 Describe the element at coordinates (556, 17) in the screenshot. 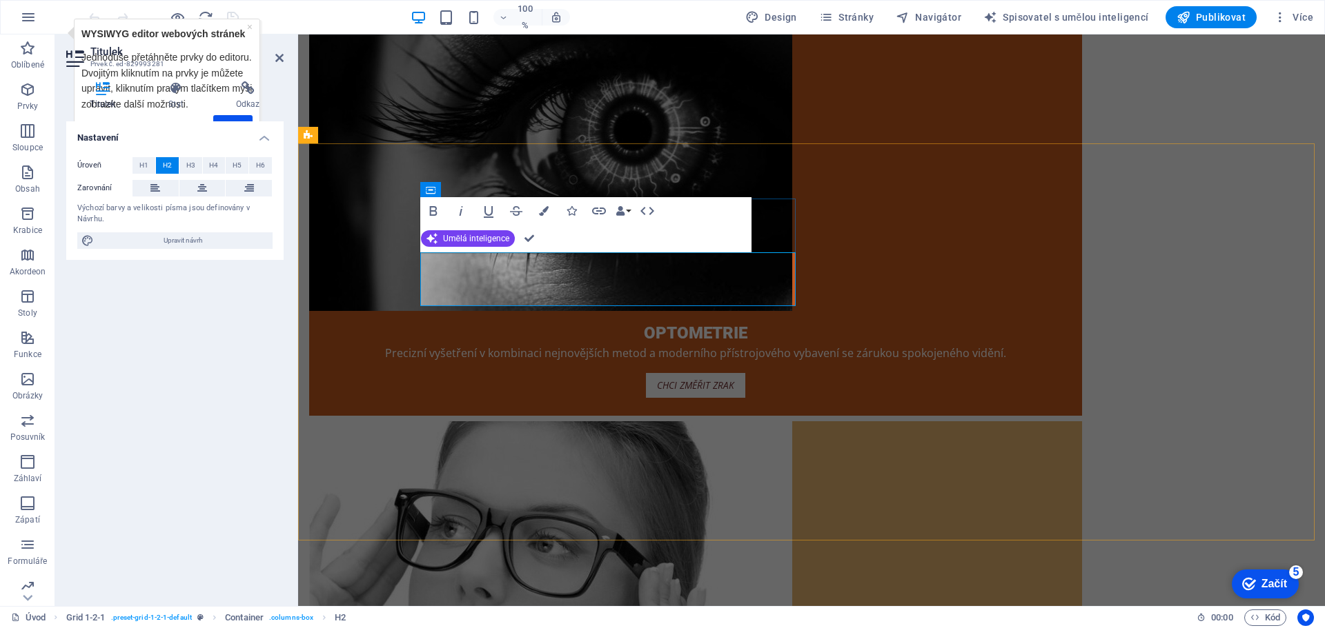

I see `i: Při změně velikosti se automaticky upraví úroveň přiblížení tak, aby odpovídala vybranému zařízení.` at that location.